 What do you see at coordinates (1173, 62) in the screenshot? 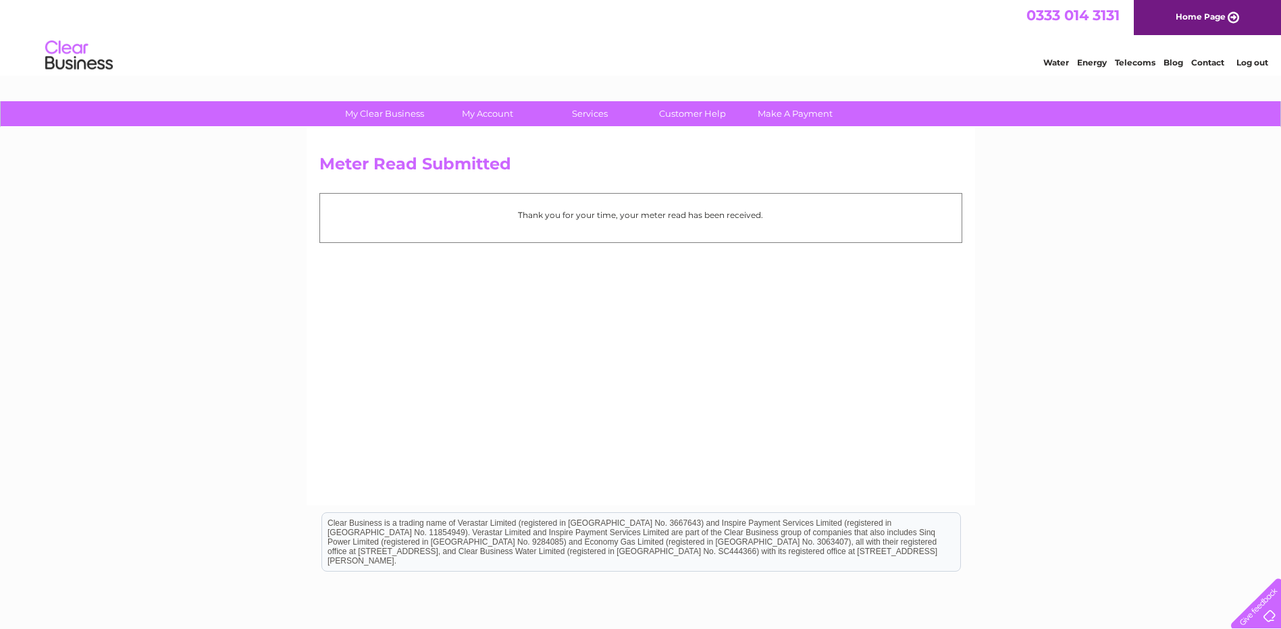
I see `a: Blog` at bounding box center [1173, 62].